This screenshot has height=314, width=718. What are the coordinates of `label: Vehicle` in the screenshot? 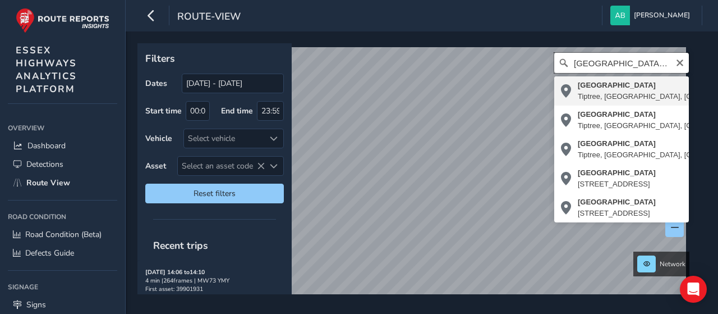 It's located at (159, 138).